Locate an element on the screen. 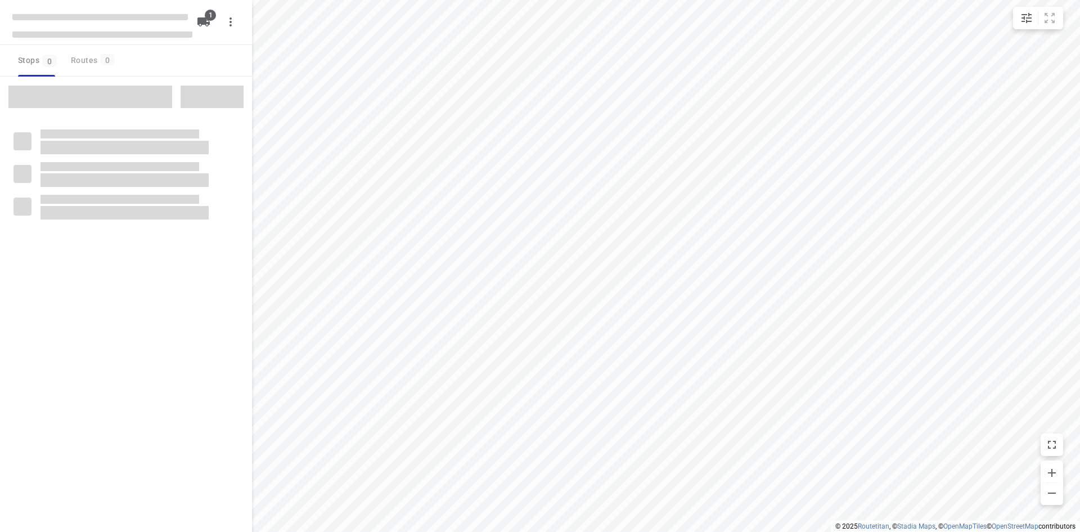  div: small contained button group is located at coordinates (1038, 18).